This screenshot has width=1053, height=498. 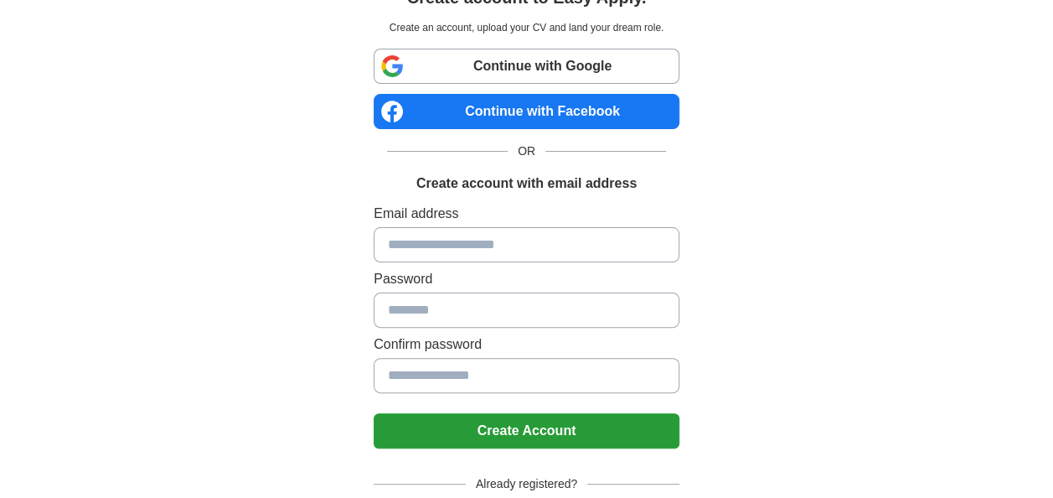 I want to click on h1: Create account with email address, so click(x=526, y=183).